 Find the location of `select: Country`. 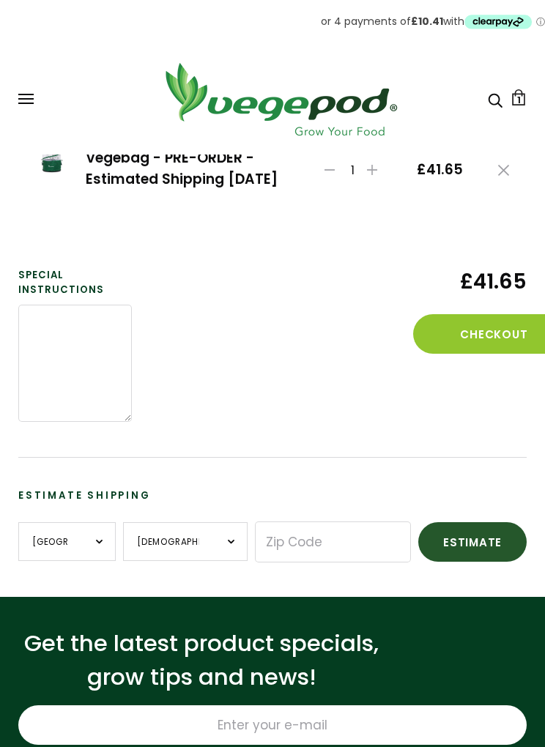

select: Country is located at coordinates (67, 541).